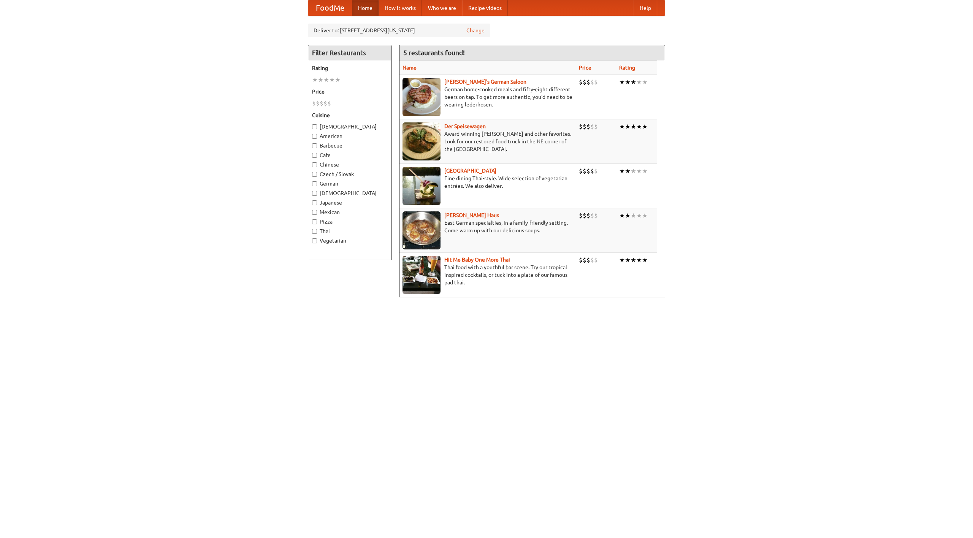 The image size is (973, 538). I want to click on a: Name, so click(409, 68).